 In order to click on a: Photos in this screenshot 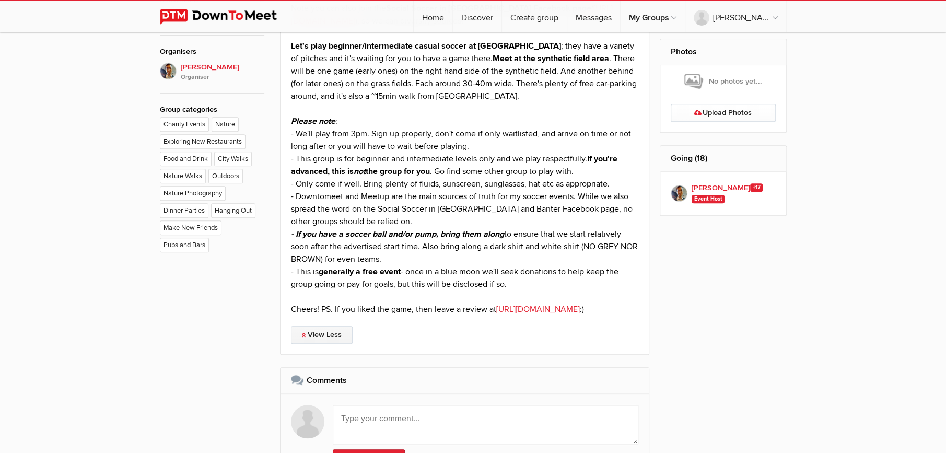, I will do `click(684, 52)`.